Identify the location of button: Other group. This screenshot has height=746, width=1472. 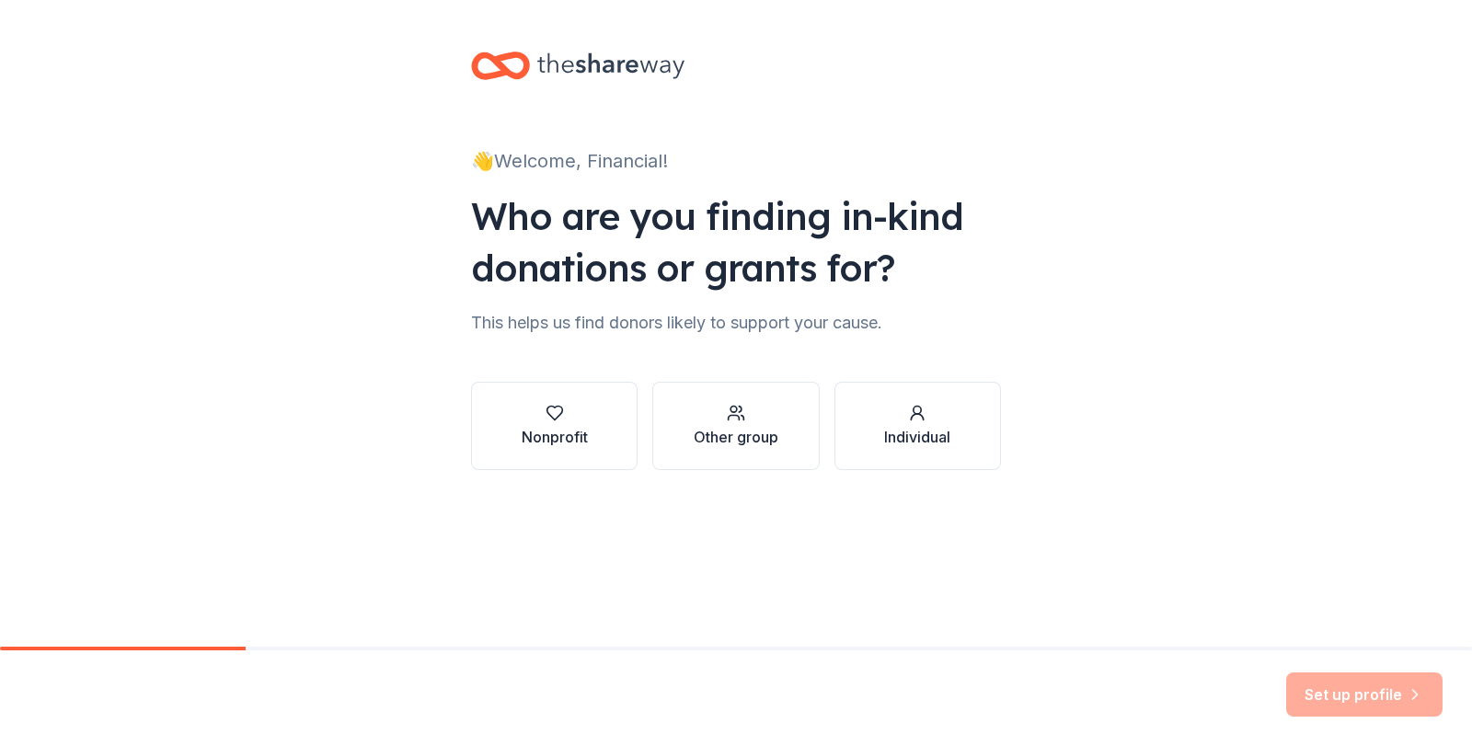
(735, 426).